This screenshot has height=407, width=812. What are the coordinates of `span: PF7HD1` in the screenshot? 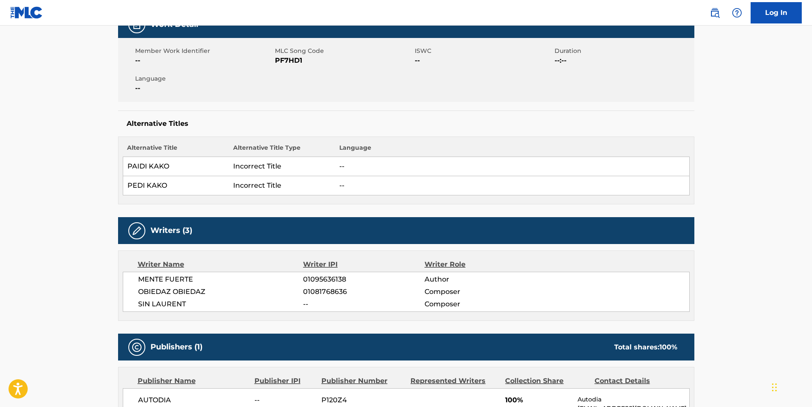 It's located at (343, 61).